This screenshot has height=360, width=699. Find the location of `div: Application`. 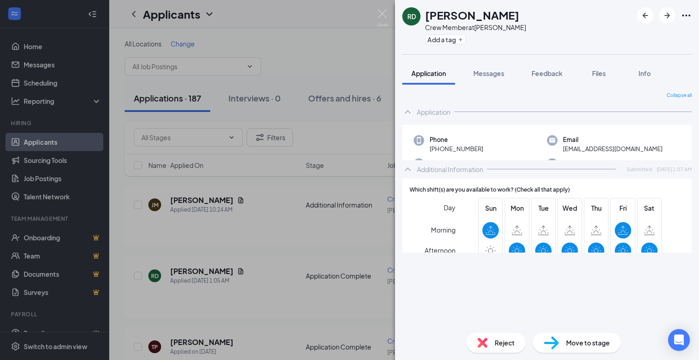

div: Application is located at coordinates (434, 112).